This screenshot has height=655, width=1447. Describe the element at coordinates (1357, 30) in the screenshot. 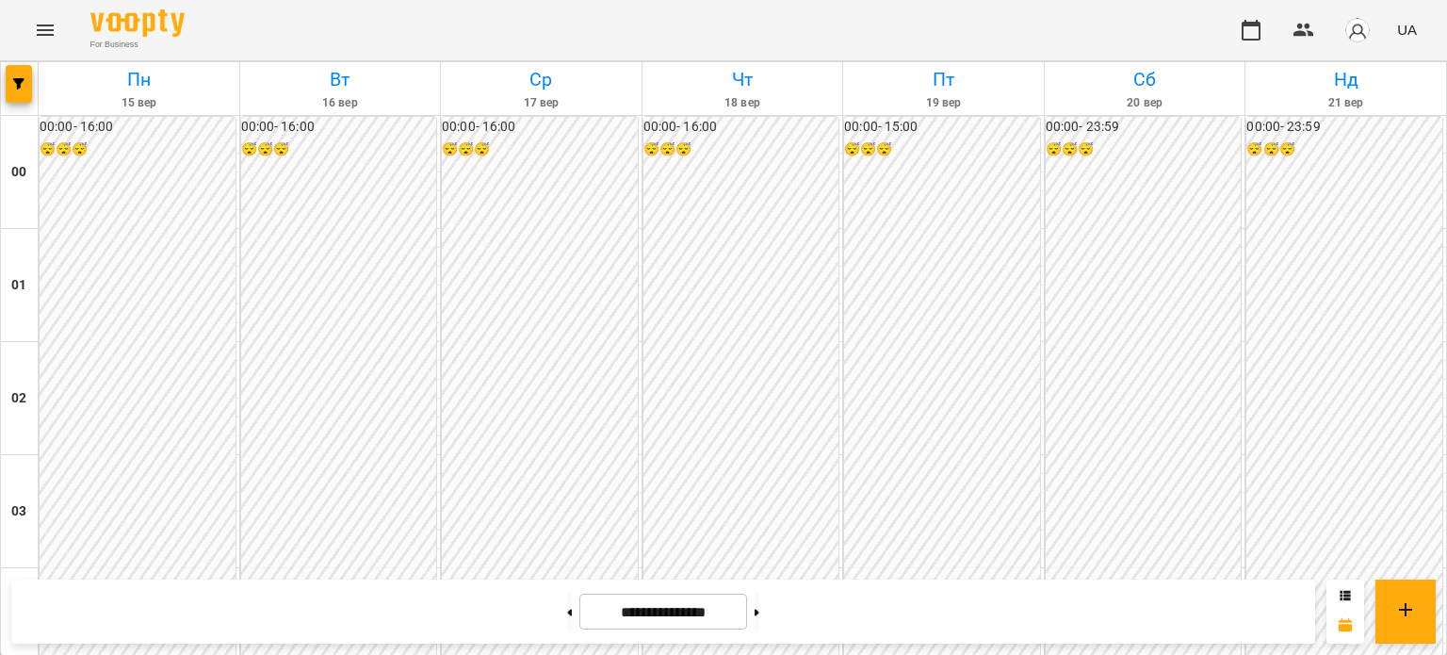

I see `img: avatar_s.png` at that location.